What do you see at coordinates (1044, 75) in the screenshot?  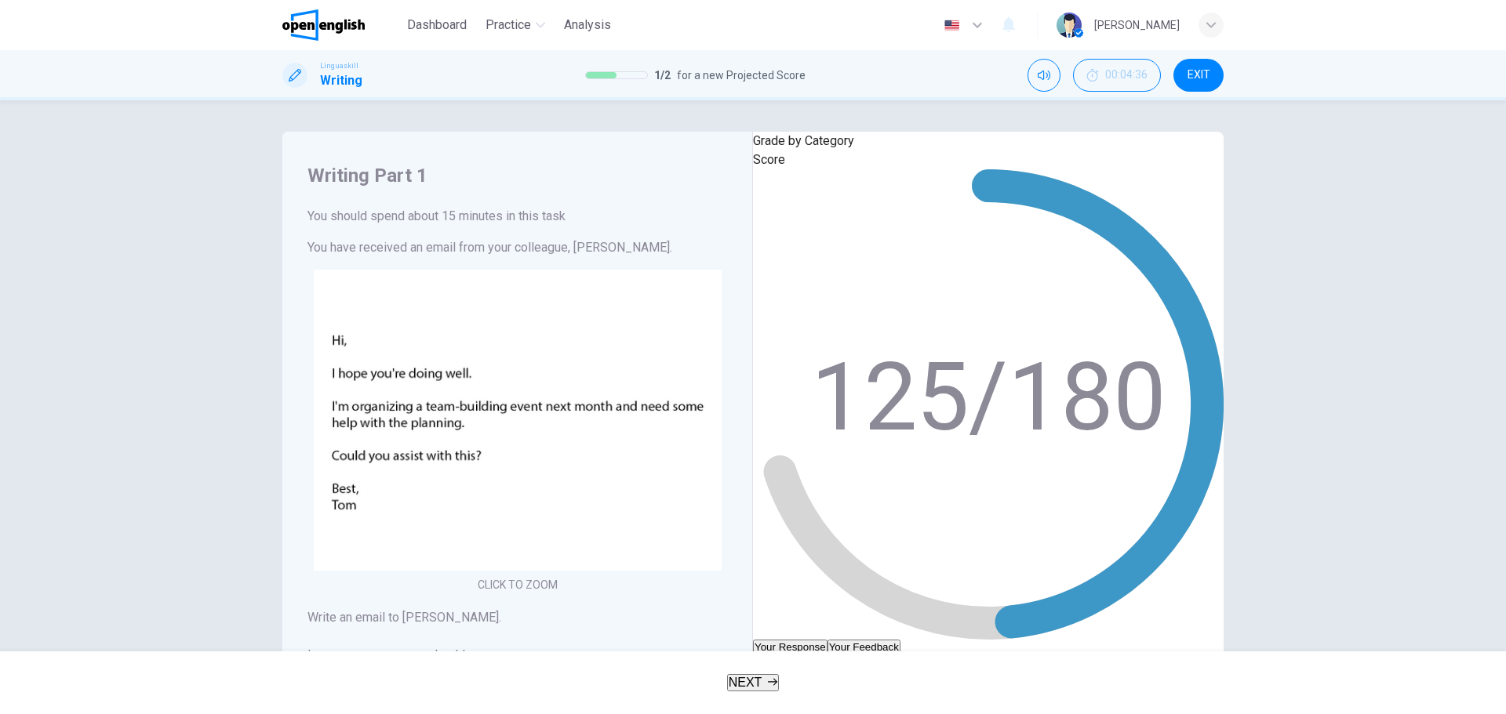 I see `div: Mute` at bounding box center [1044, 75].